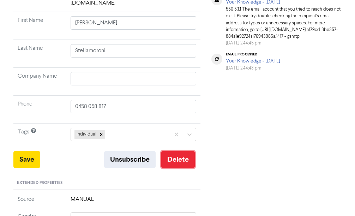 Image resolution: width=355 pixels, height=216 pixels. Describe the element at coordinates (40, 202) in the screenshot. I see `td: Source` at that location.